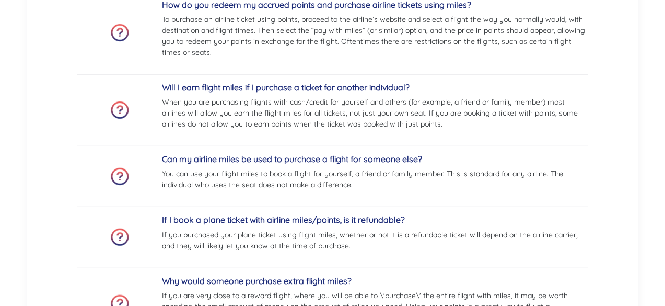 This screenshot has height=306, width=665. Describe the element at coordinates (375, 281) in the screenshot. I see `h5: Why would someone purchase extra flight miles?` at that location.